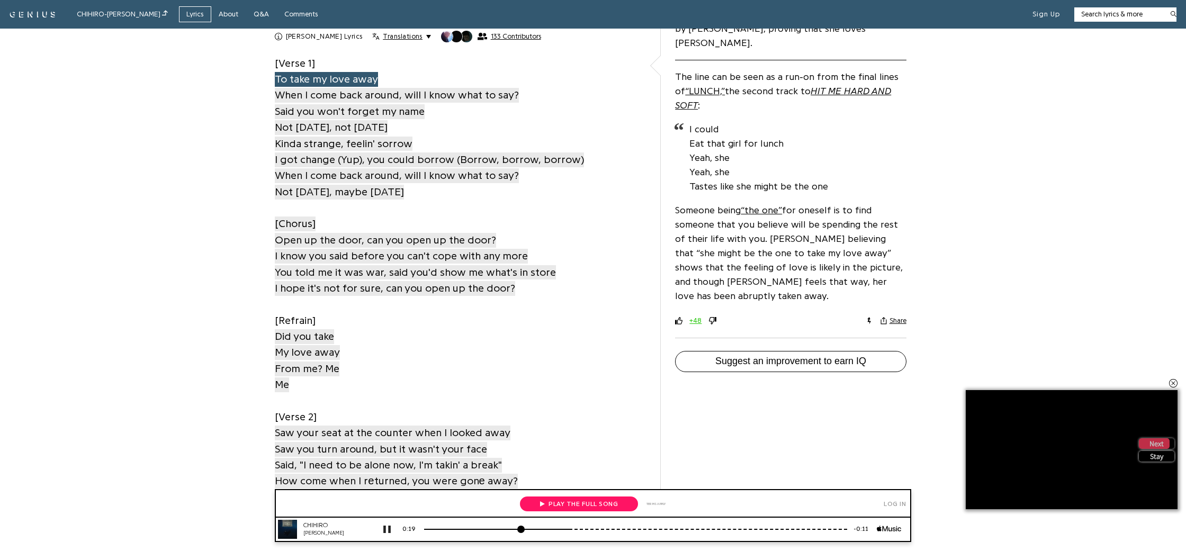 Image resolution: width=1186 pixels, height=560 pixels. Describe the element at coordinates (381, 450) in the screenshot. I see `span: Saw you turn around, but it wasn't your face` at that location.